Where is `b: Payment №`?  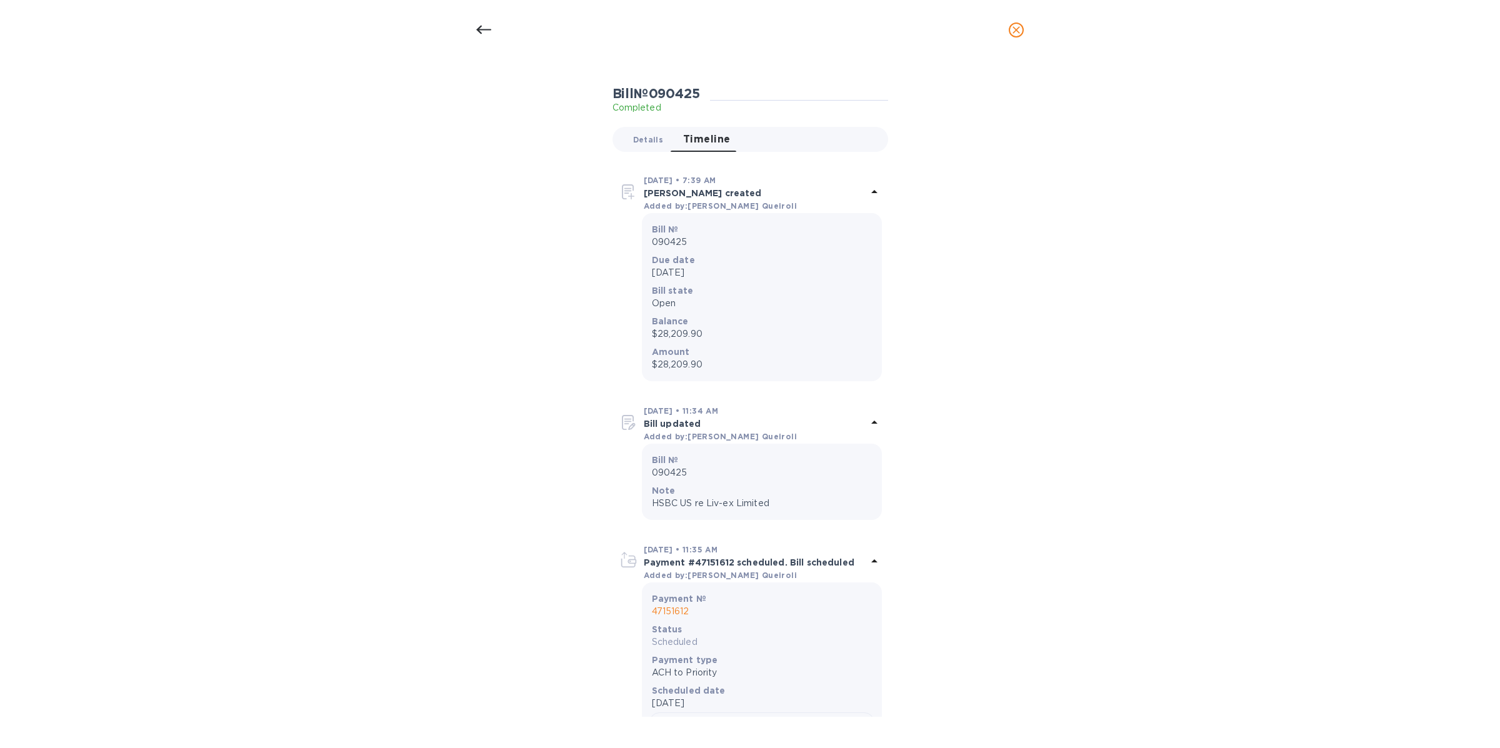 b: Payment № is located at coordinates (679, 599).